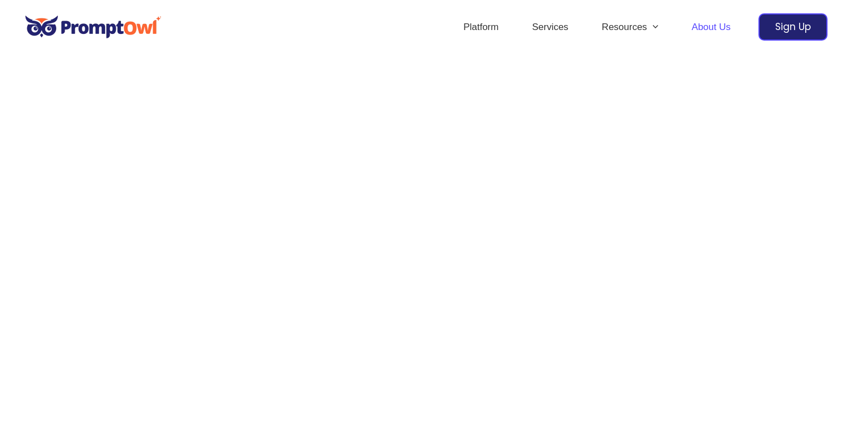  Describe the element at coordinates (550, 27) in the screenshot. I see `a: Services` at that location.